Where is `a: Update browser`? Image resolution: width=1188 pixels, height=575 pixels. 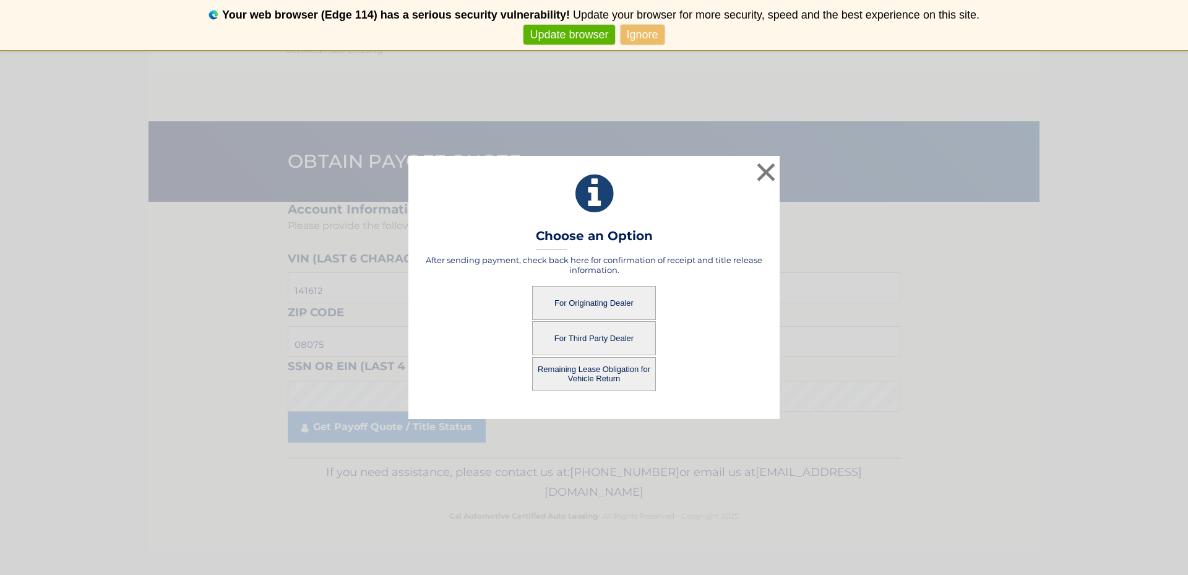 a: Update browser is located at coordinates (569, 35).